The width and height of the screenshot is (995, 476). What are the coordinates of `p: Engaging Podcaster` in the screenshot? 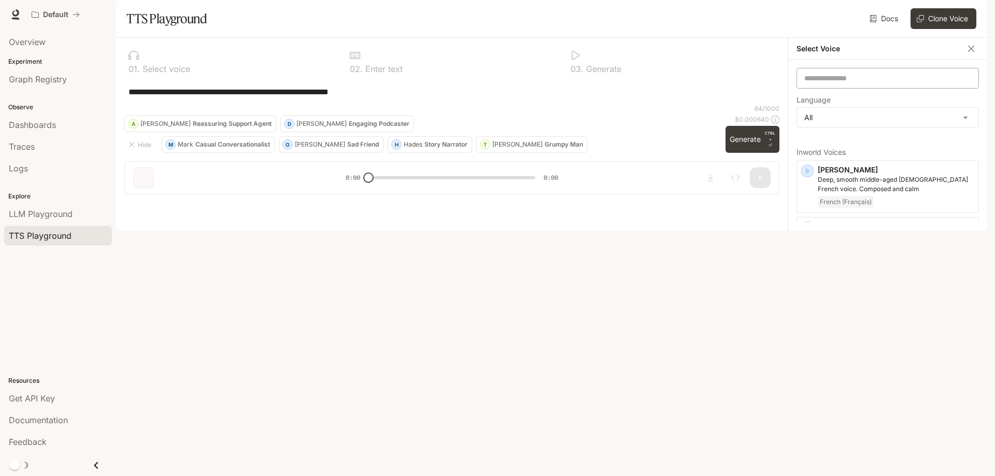 It's located at (379, 124).